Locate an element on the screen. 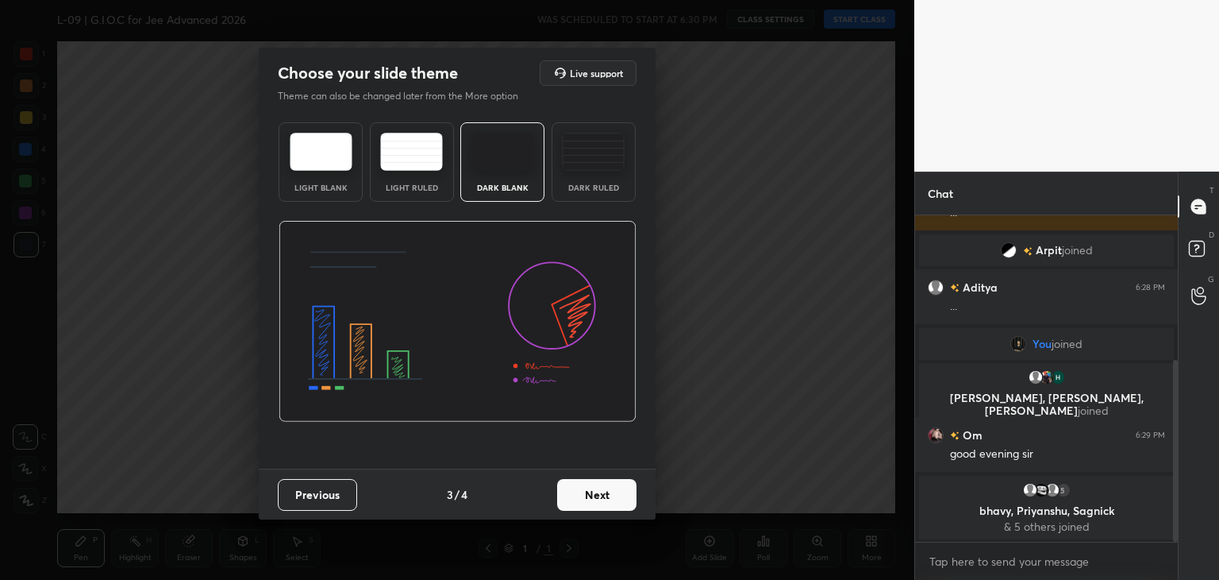 The image size is (1219, 580). h2: Choose your slide theme is located at coordinates (368, 73).